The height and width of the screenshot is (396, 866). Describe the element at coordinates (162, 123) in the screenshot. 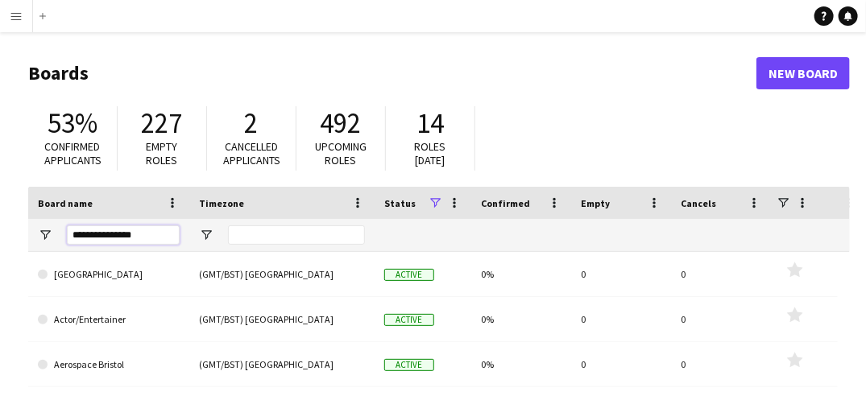

I see `span: 227` at that location.